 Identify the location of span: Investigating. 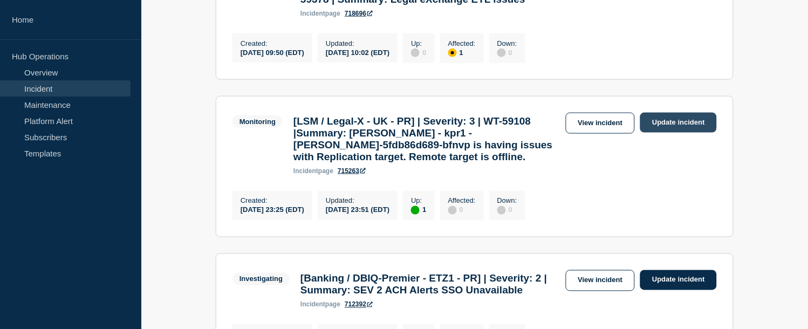
(261, 279).